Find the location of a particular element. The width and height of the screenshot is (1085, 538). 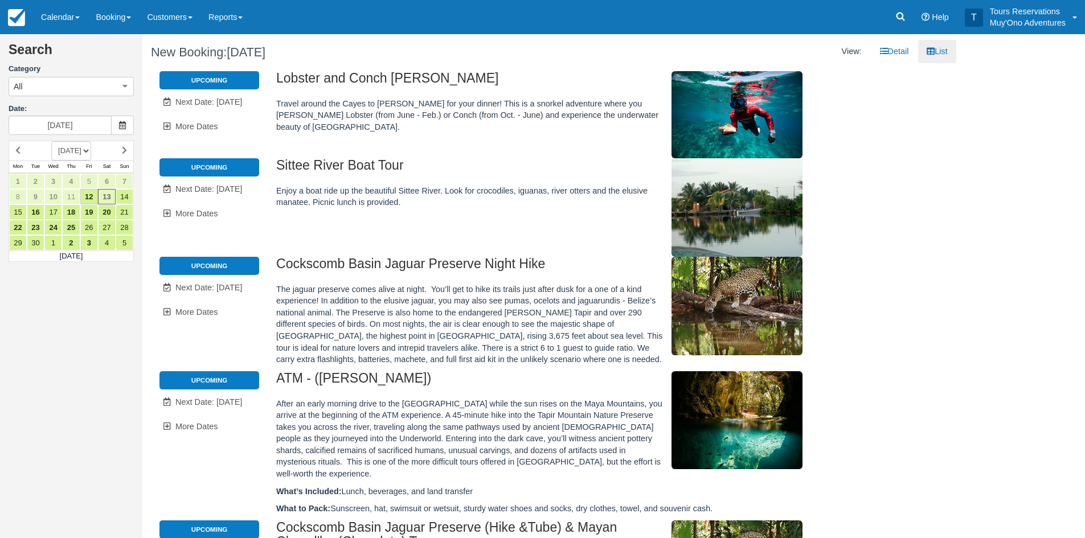

a: 19 is located at coordinates (89, 212).